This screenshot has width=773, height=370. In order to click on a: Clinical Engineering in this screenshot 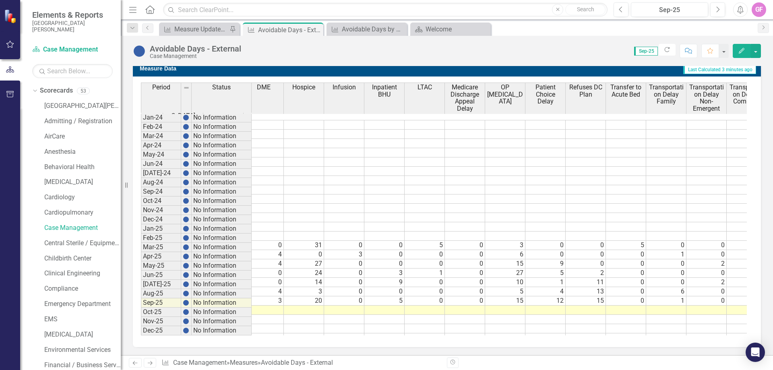, I will do `click(83, 273)`.